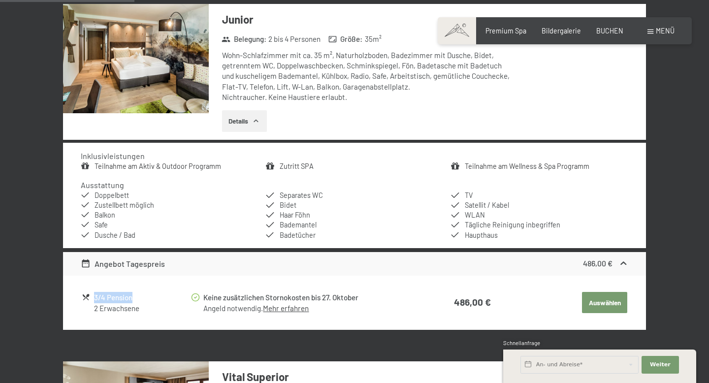 Image resolution: width=709 pixels, height=383 pixels. What do you see at coordinates (244, 39) in the screenshot?
I see `strong: Belegung :` at bounding box center [244, 39].